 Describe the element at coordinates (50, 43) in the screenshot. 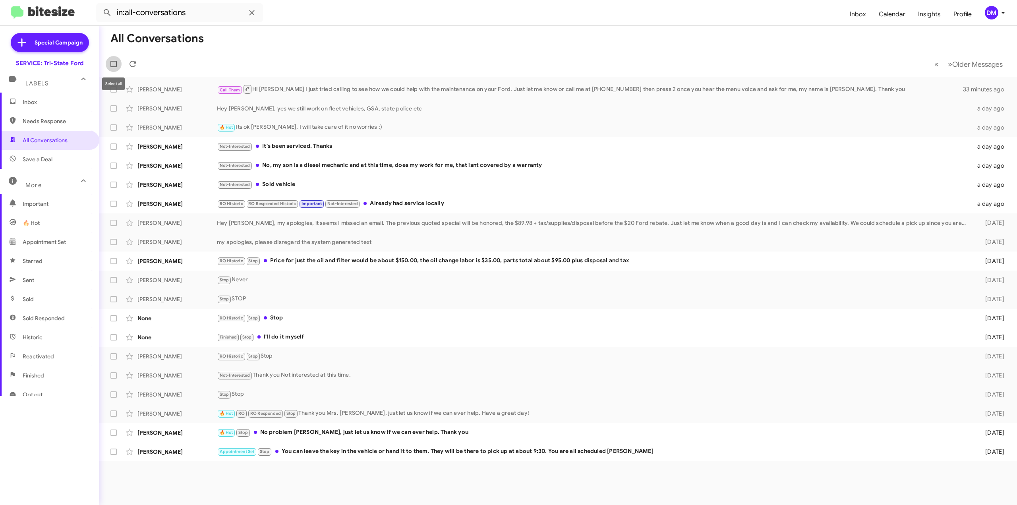

I see `a: Special Campaign` at that location.